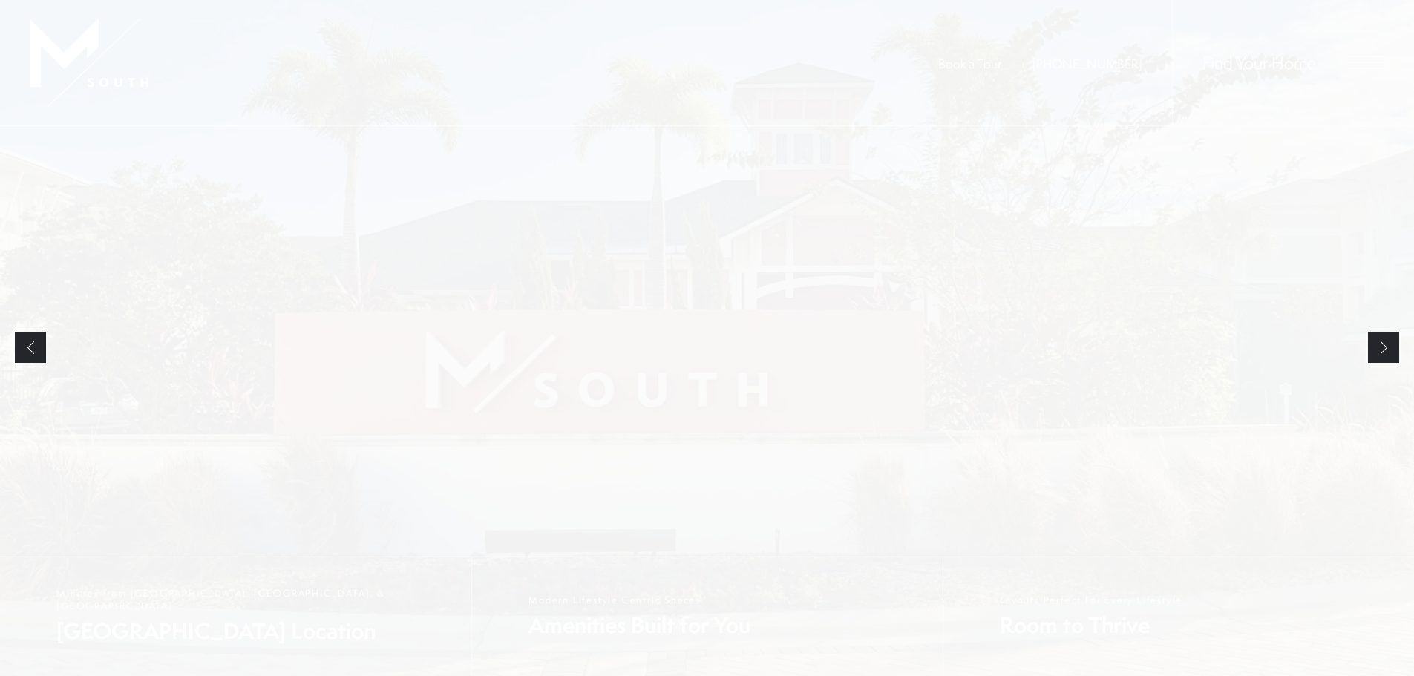  What do you see at coordinates (969, 63) in the screenshot?
I see `span: Book a Tour` at bounding box center [969, 63].